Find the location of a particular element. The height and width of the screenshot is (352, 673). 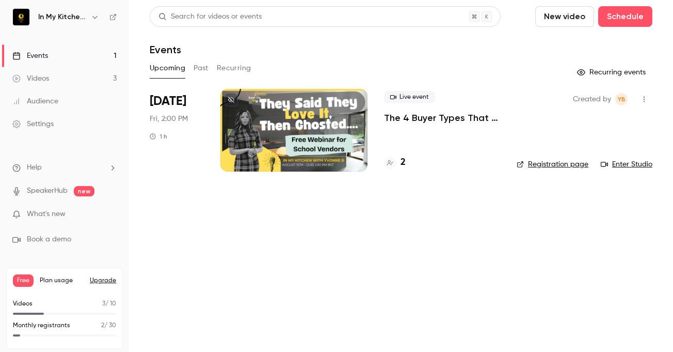

div: Audience is located at coordinates (35, 101).